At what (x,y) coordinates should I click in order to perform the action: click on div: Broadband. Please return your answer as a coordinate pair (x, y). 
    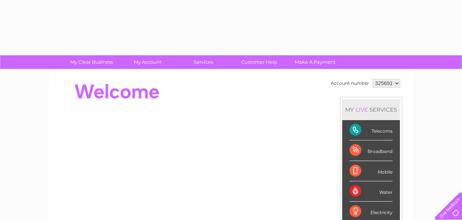
    Looking at the image, I should click on (371, 150).